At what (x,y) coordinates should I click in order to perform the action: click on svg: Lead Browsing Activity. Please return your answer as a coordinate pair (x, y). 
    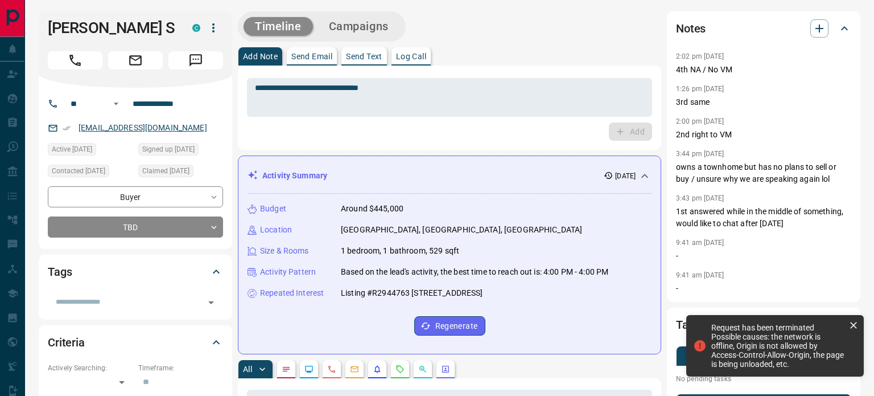
    Looking at the image, I should click on (309, 369).